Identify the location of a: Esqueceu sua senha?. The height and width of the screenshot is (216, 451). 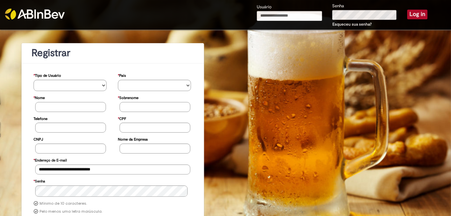
(352, 24).